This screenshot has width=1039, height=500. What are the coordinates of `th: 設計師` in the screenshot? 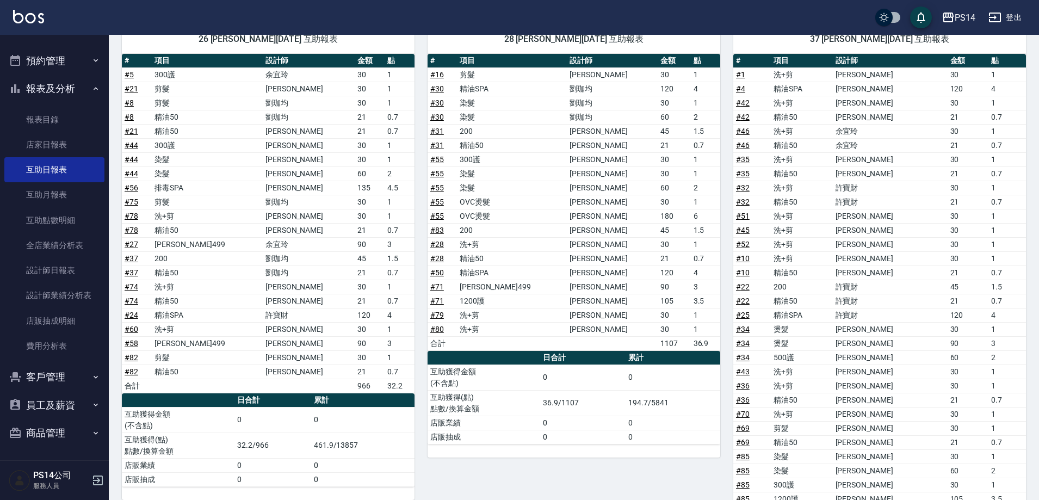 It's located at (890, 61).